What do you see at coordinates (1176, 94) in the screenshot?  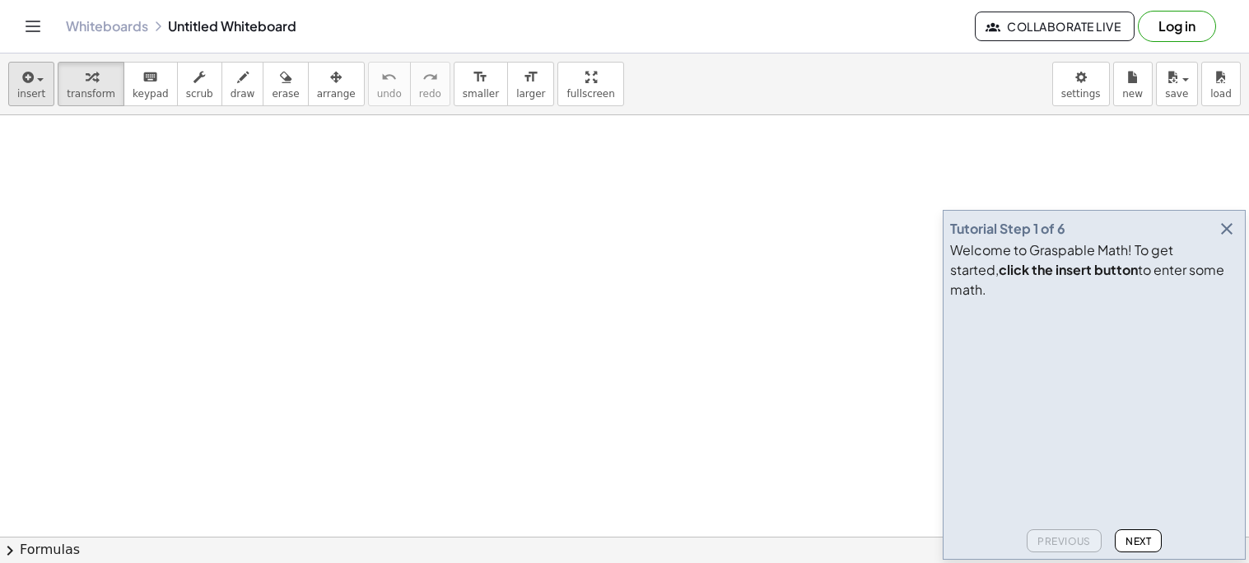 I see `span: save` at bounding box center [1176, 94].